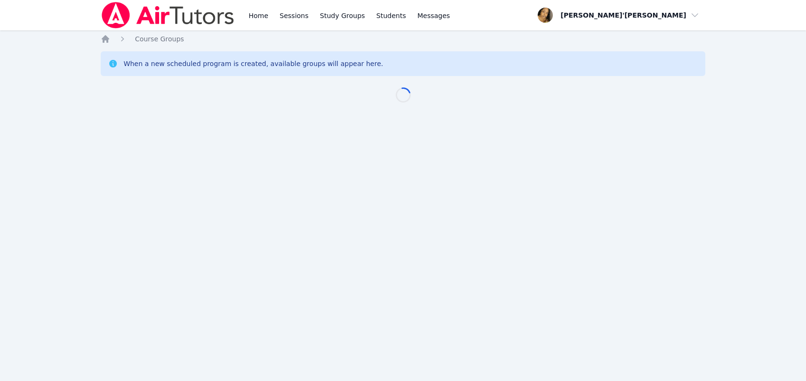 This screenshot has height=381, width=806. I want to click on span: Course Groups, so click(159, 39).